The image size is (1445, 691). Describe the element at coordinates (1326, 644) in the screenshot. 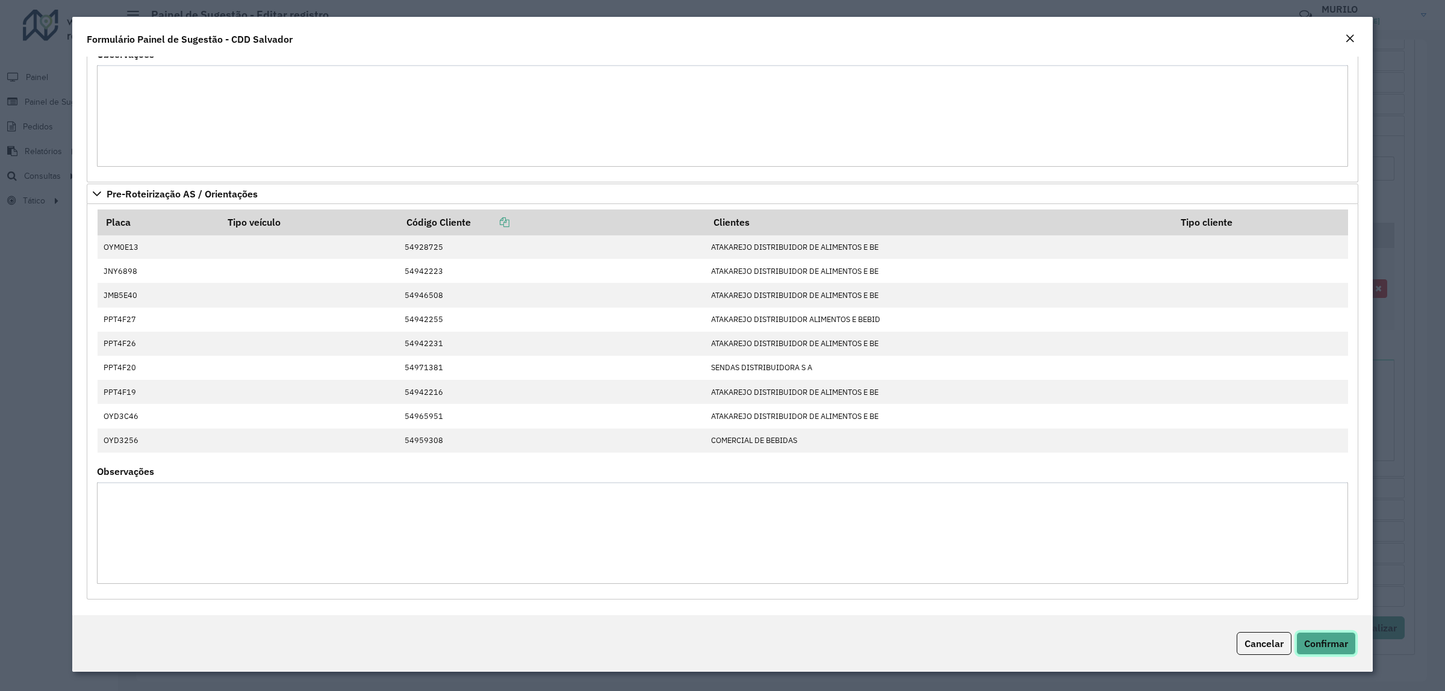

I see `span: Confirmar` at that location.